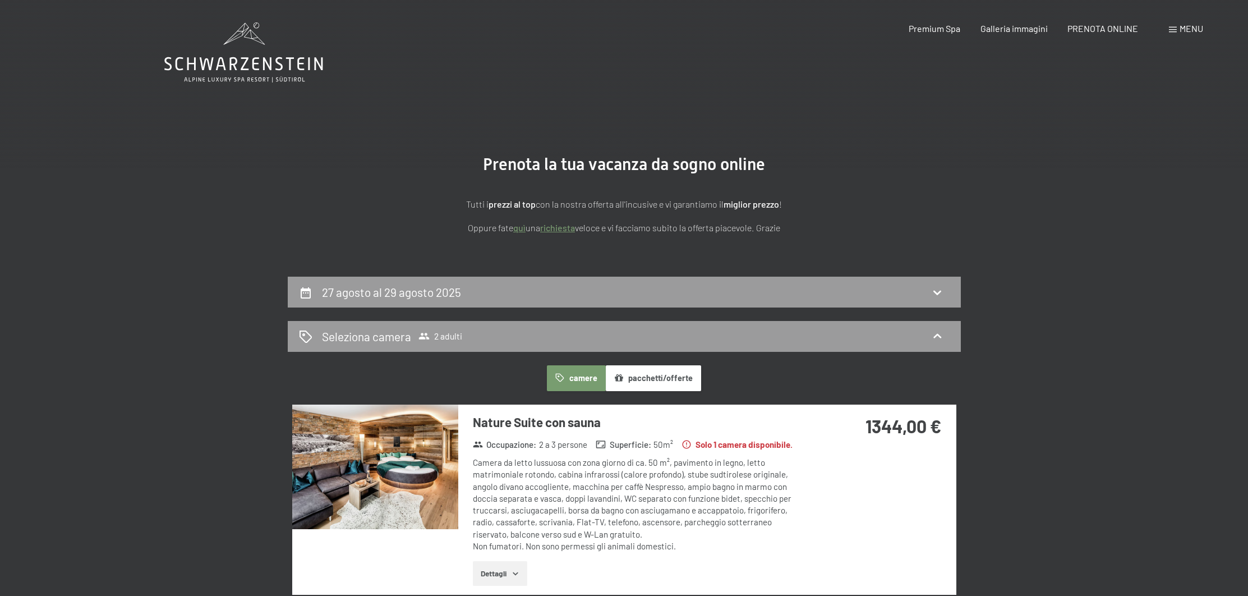 This screenshot has width=1248, height=596. Describe the element at coordinates (375, 467) in the screenshot. I see `img: mss_renderimg.php` at that location.